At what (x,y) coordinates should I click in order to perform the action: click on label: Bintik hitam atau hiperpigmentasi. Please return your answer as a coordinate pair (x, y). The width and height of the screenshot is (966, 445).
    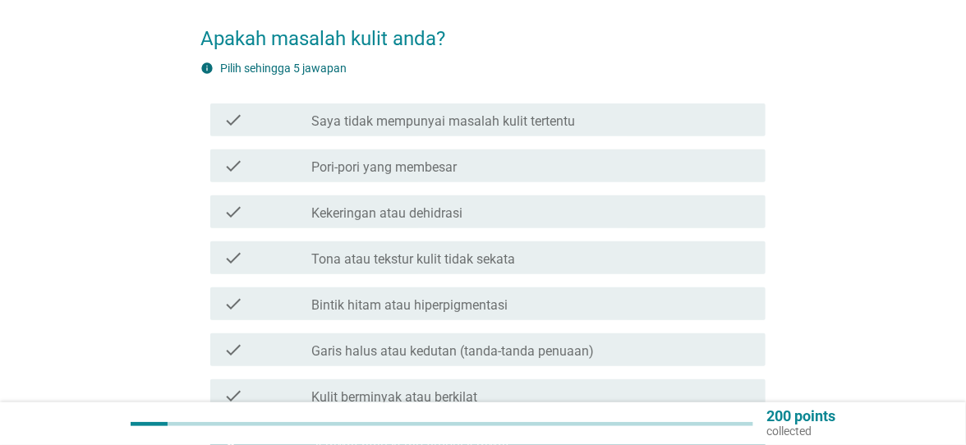
    Looking at the image, I should click on (409, 305).